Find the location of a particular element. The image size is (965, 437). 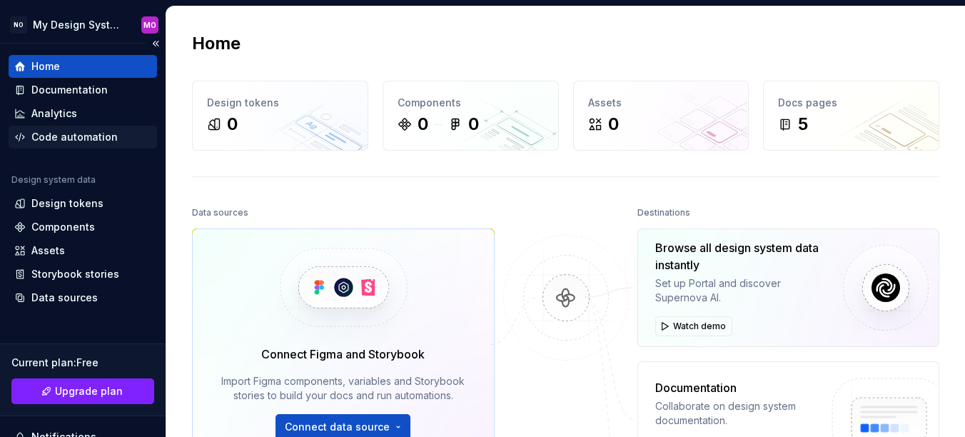

span: Upgrade plan is located at coordinates (89, 391).